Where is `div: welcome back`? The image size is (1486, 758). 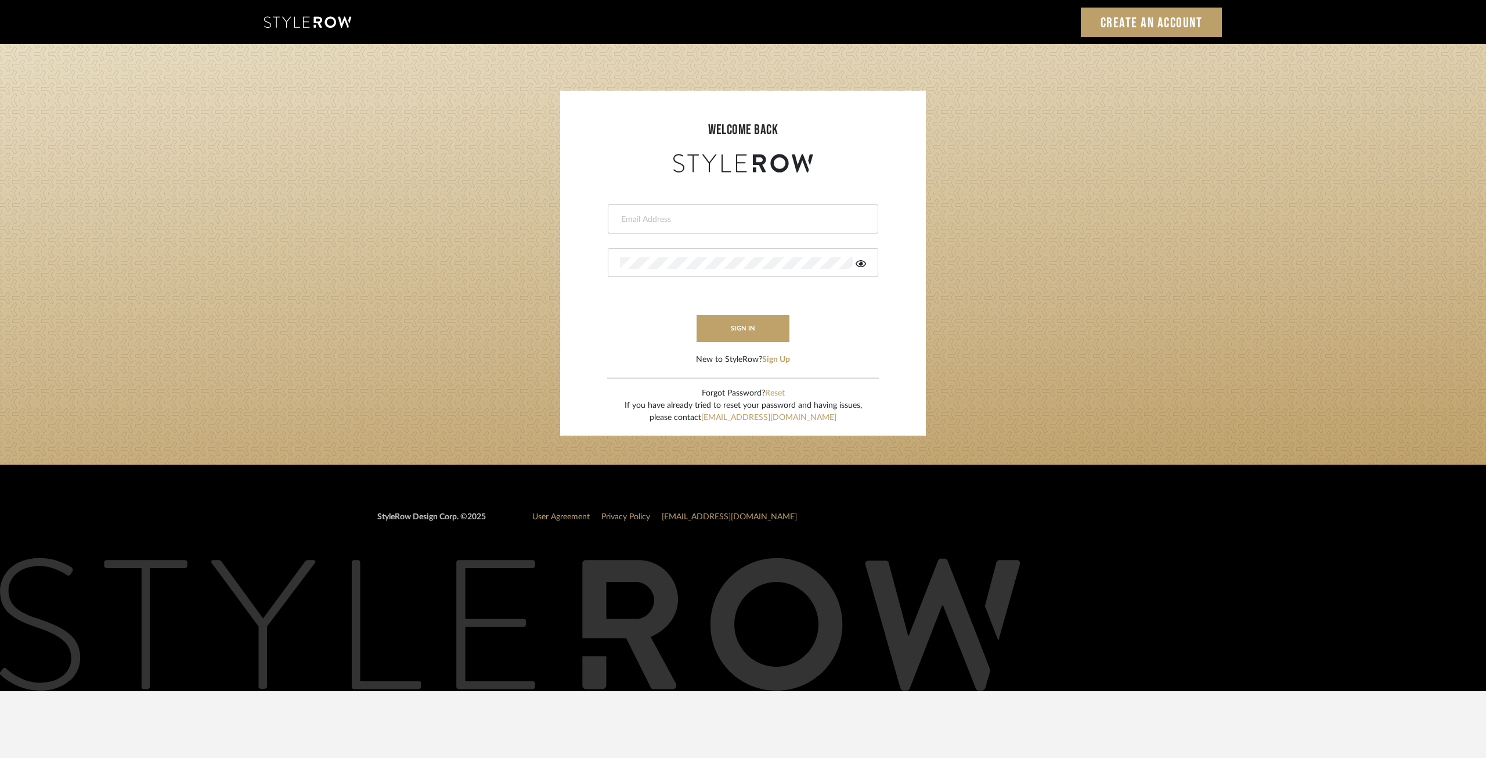
div: welcome back is located at coordinates (743, 130).